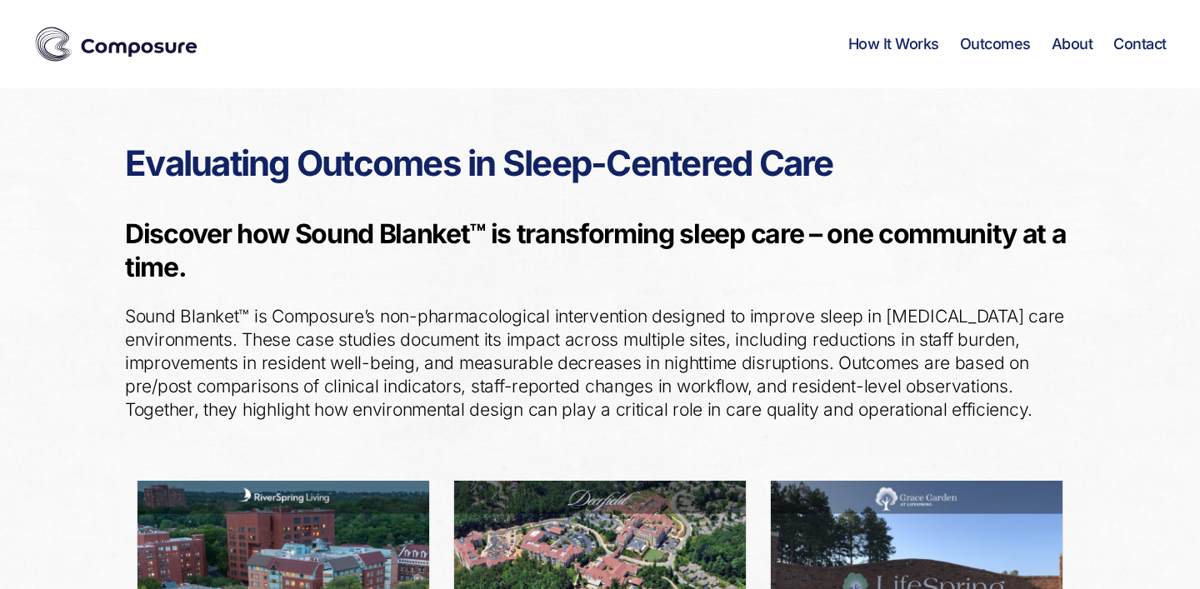 The height and width of the screenshot is (589, 1200). What do you see at coordinates (600, 163) in the screenshot?
I see `h1: Evaluating Outcomes in Sleep-Centered Care` at bounding box center [600, 163].